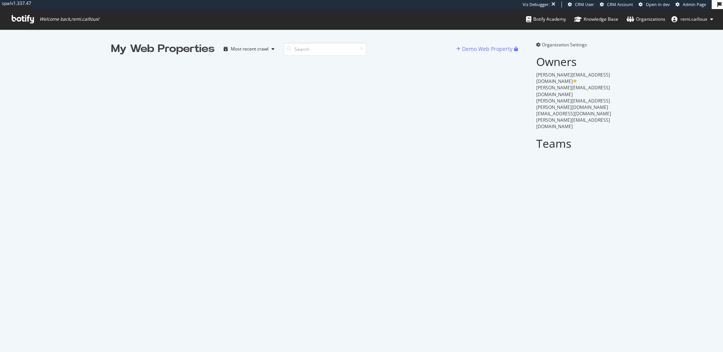  Describe the element at coordinates (325, 49) in the screenshot. I see `input: Search` at that location.